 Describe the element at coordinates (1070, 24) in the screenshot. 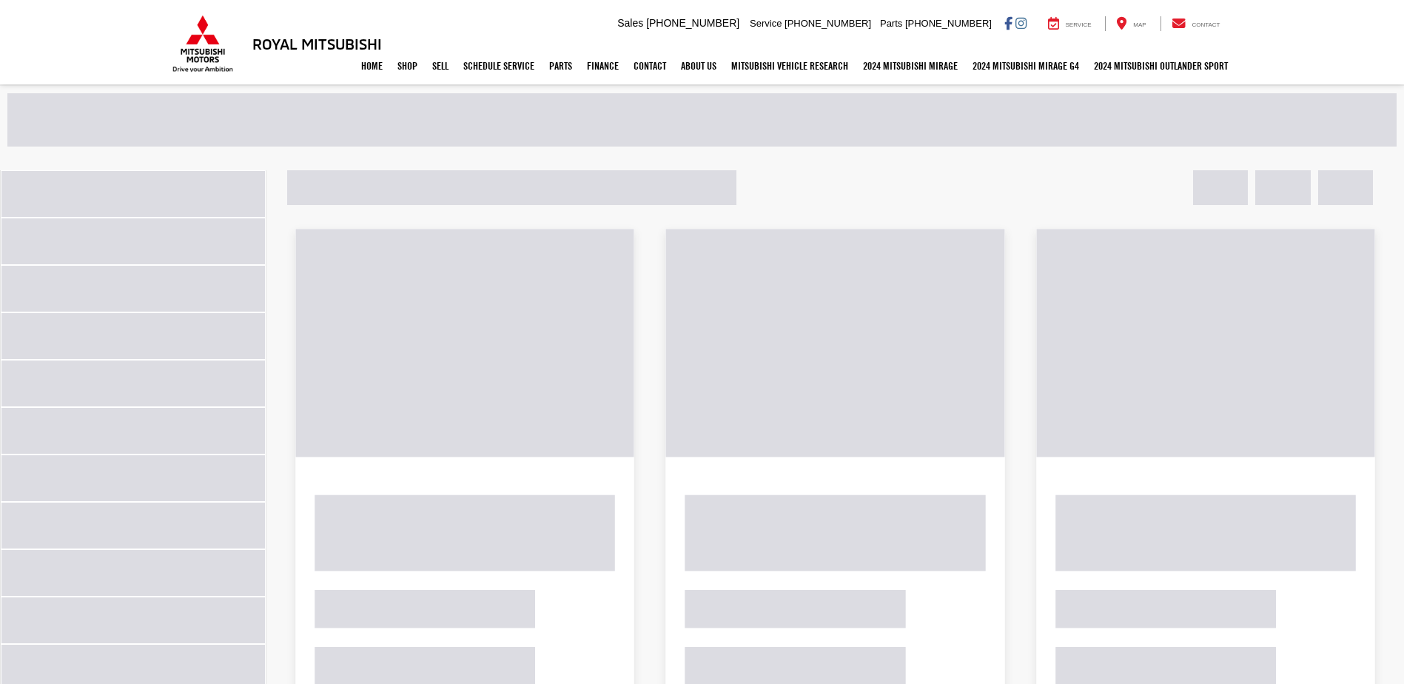

I see `a: Service` at that location.